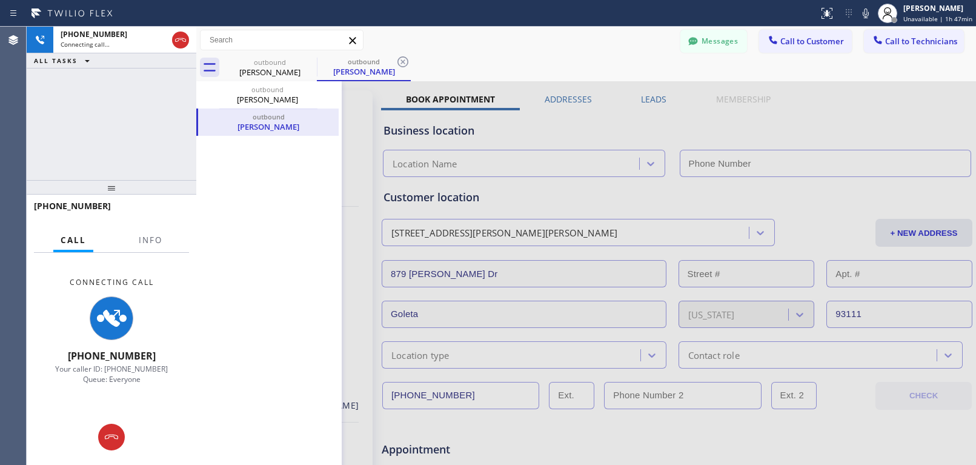  Describe the element at coordinates (282, 40) in the screenshot. I see `input: Search` at that location.